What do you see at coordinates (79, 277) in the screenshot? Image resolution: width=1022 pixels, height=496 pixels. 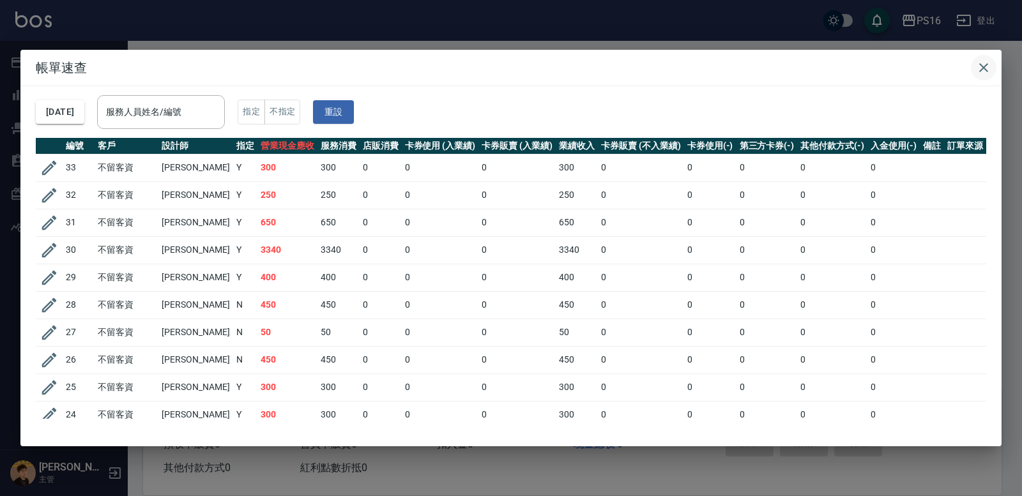 I see `td: 29` at bounding box center [79, 277].